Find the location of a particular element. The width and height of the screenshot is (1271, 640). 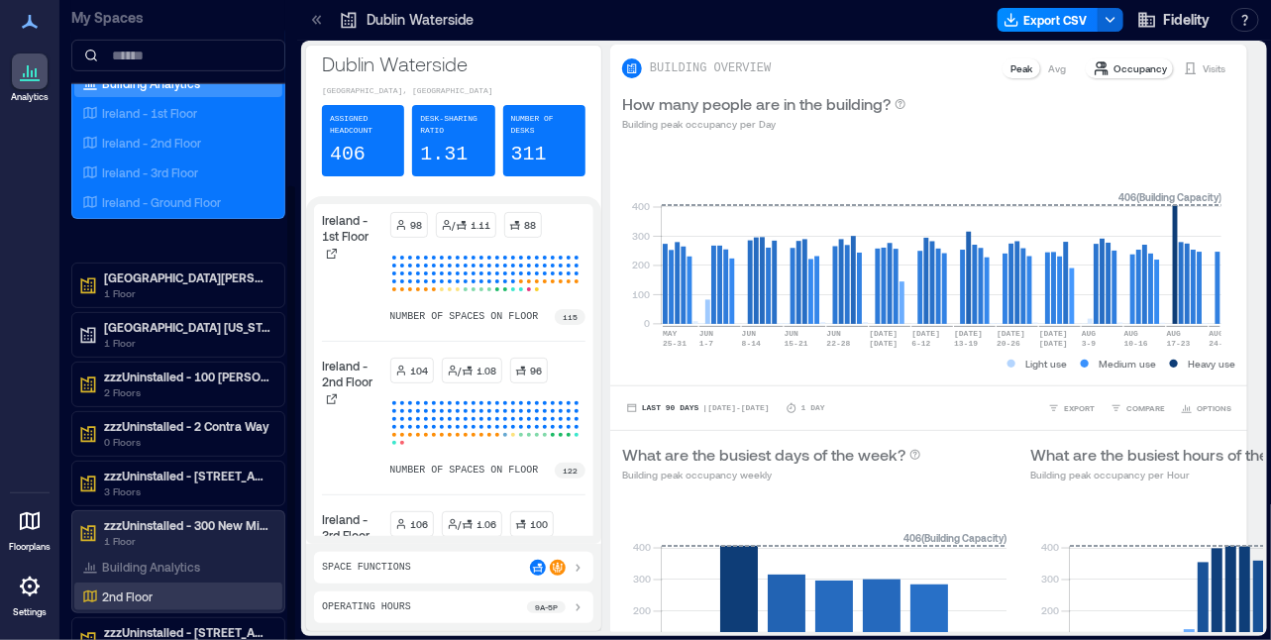

p: 311 is located at coordinates (529, 155).